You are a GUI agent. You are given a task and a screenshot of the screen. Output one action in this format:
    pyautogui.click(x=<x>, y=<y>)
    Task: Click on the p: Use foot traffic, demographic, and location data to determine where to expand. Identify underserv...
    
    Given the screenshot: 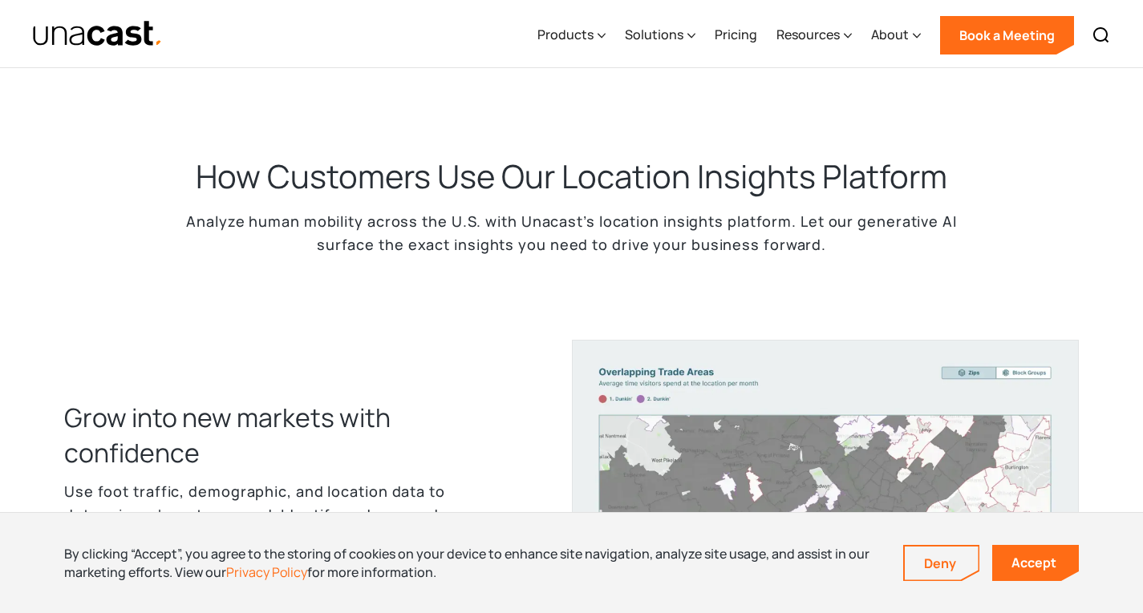 What is the action you would take?
    pyautogui.click(x=273, y=515)
    